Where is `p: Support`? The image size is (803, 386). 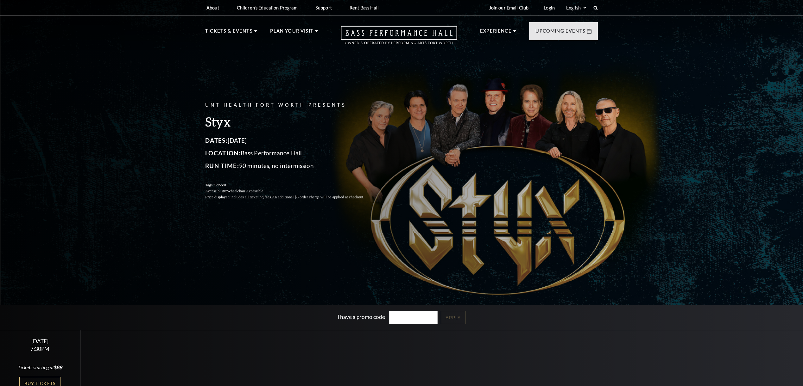 p: Support is located at coordinates (324, 8).